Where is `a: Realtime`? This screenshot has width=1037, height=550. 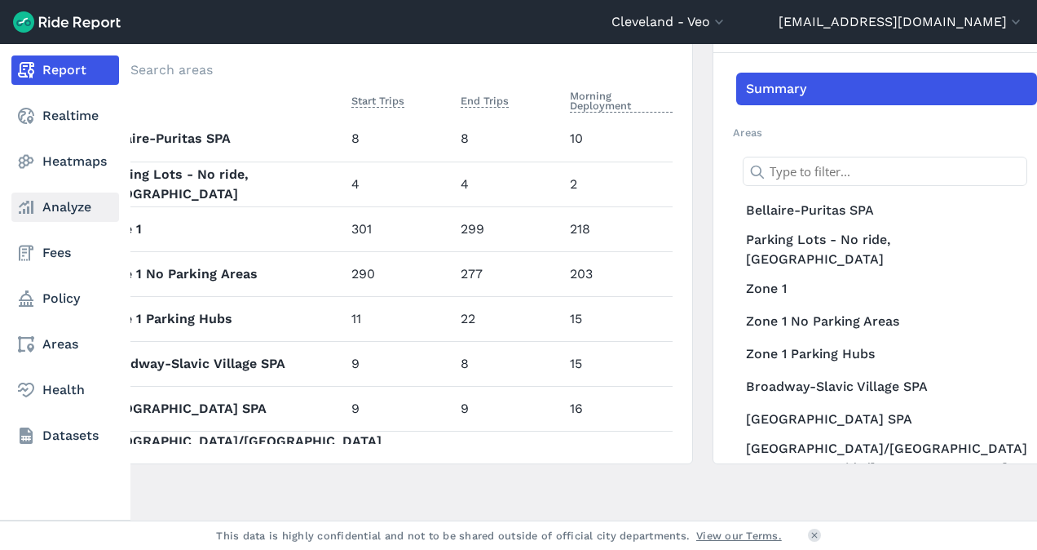 a: Realtime is located at coordinates (65, 116).